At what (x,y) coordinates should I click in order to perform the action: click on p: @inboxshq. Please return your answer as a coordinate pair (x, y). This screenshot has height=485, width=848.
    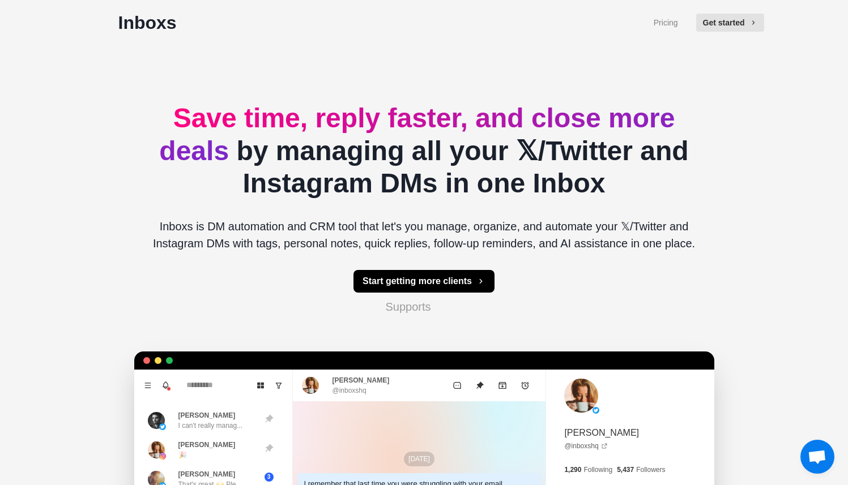
    Looking at the image, I should click on (349, 391).